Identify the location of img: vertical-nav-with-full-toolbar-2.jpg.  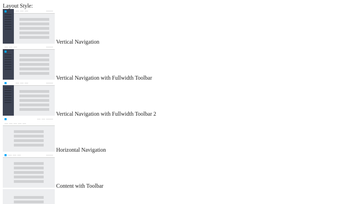
(29, 98).